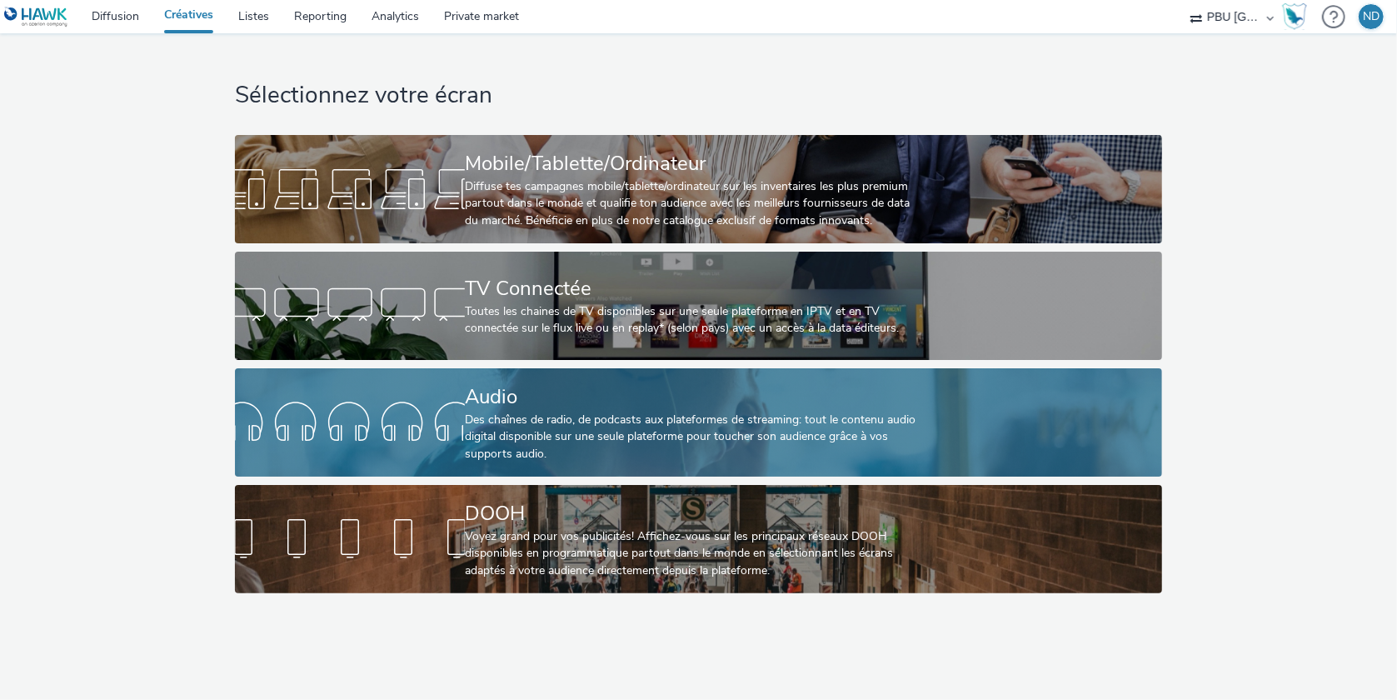  Describe the element at coordinates (1295, 17) in the screenshot. I see `img: Hawk Academy` at that location.